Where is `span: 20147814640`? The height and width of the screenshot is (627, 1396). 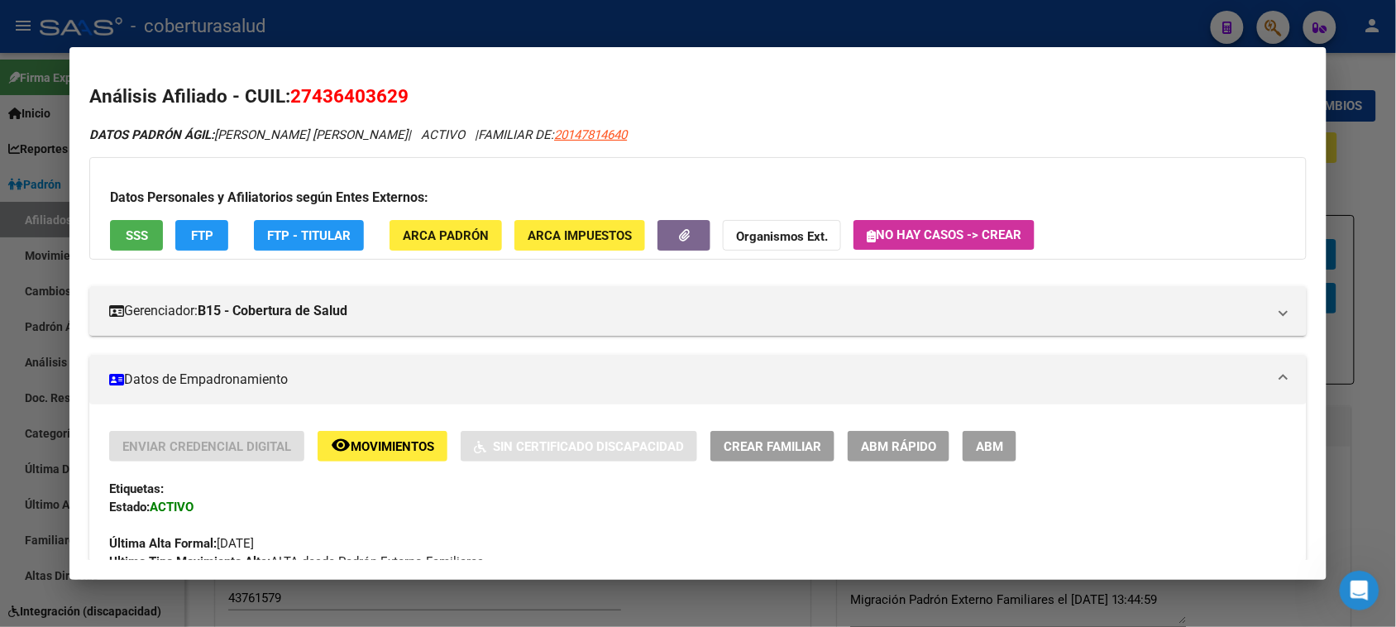
span: 20147814640 is located at coordinates (590, 135).